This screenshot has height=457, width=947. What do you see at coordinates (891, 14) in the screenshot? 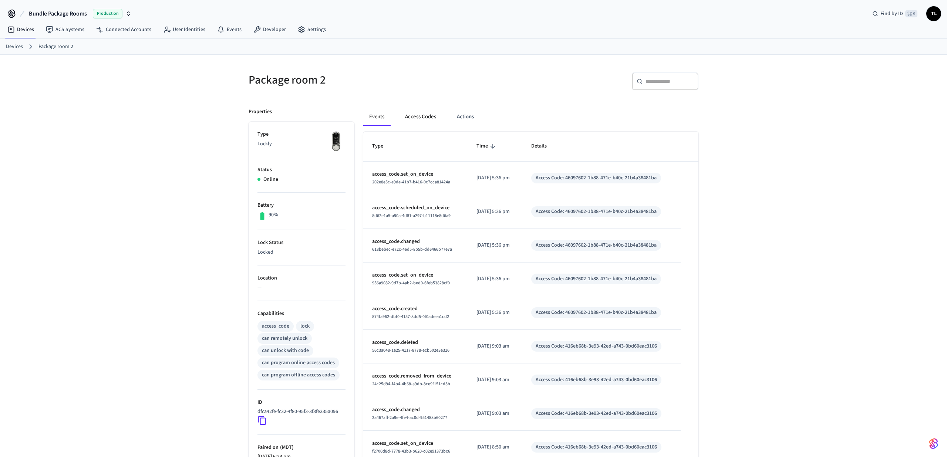
I see `span: Find by ID` at bounding box center [891, 14].